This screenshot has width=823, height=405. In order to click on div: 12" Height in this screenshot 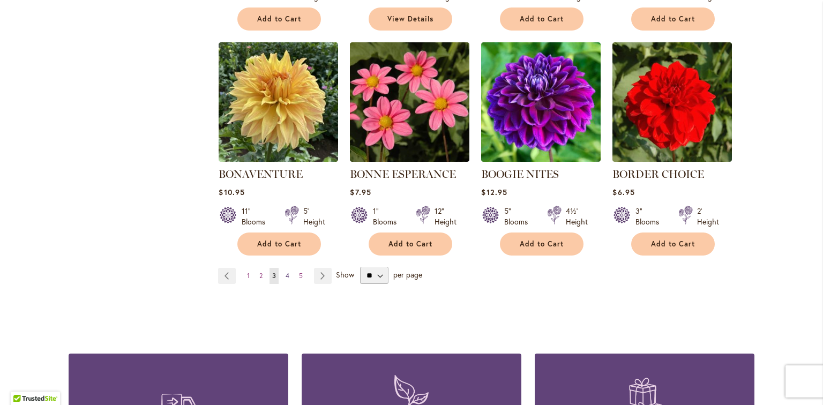, I will do `click(445, 217)`.